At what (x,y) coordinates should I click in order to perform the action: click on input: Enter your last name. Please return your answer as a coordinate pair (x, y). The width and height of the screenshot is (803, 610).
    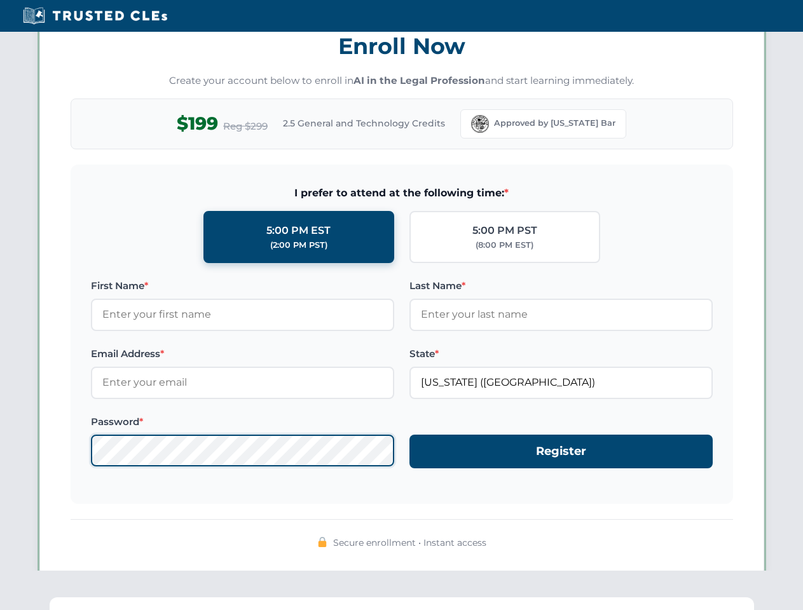
    Looking at the image, I should click on (561, 315).